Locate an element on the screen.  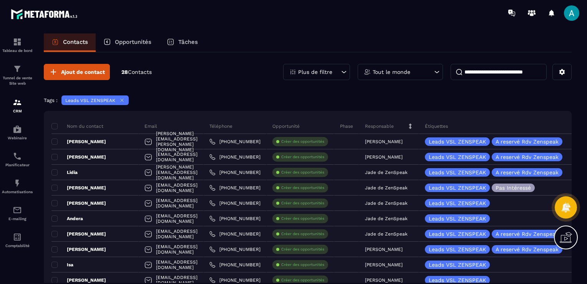
p: Opportunités is located at coordinates (133, 42).